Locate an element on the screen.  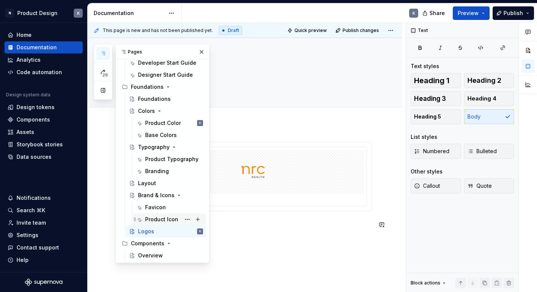
span: 29 is located at coordinates (105, 75).